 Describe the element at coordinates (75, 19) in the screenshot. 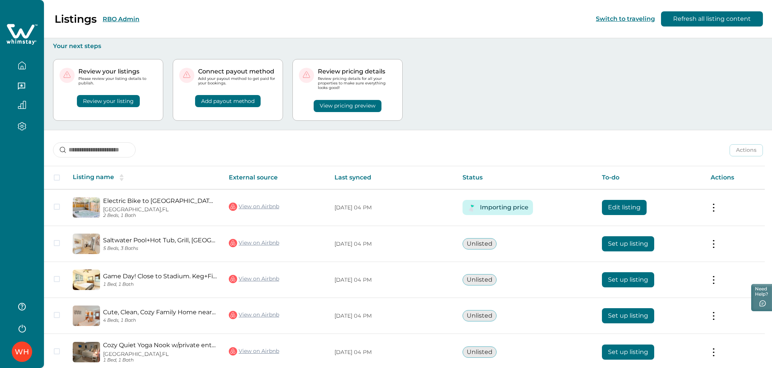

I see `p: Listings` at that location.